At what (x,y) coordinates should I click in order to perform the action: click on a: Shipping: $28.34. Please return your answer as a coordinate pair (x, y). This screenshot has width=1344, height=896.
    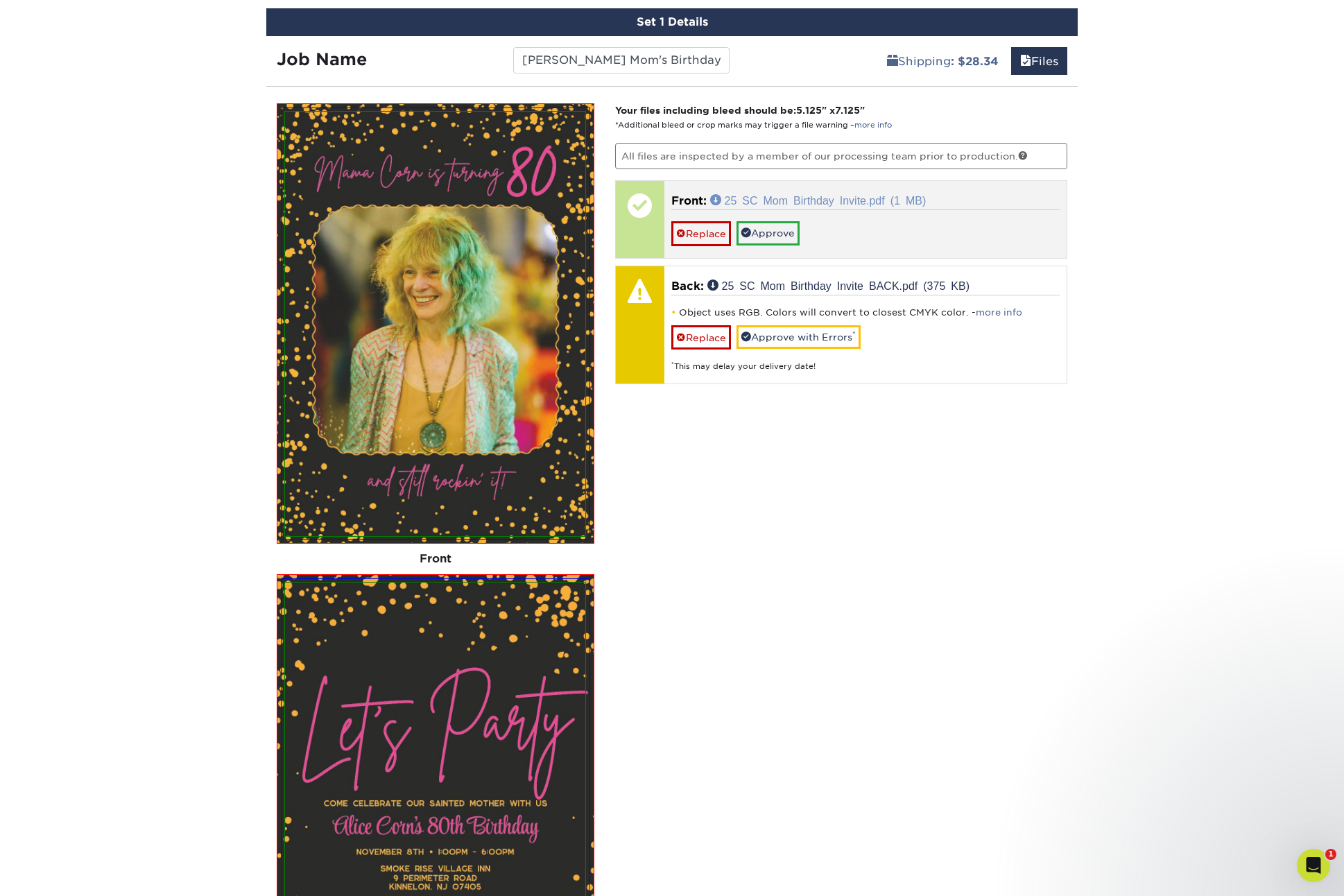
    Looking at the image, I should click on (942, 61).